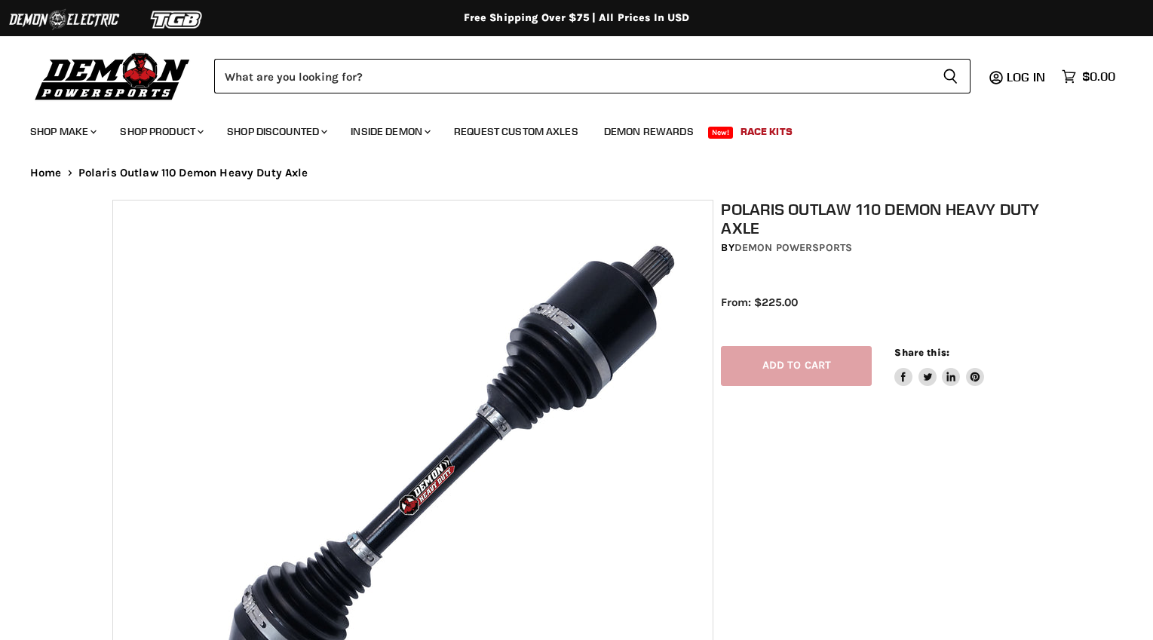  Describe the element at coordinates (572, 76) in the screenshot. I see `input: Search` at that location.